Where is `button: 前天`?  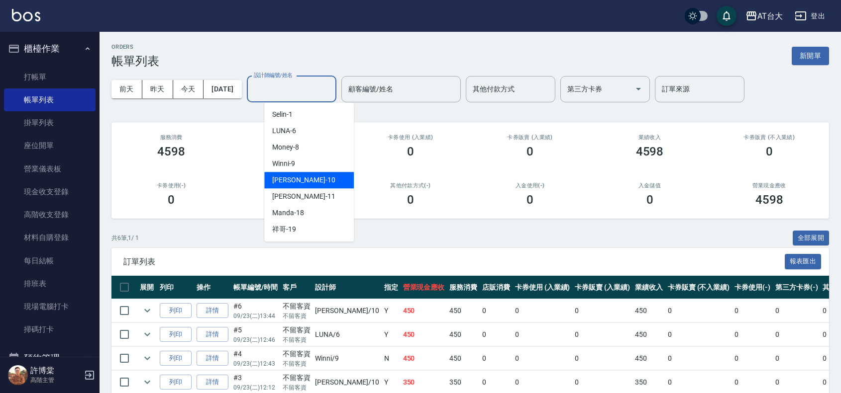 button: 前天 is located at coordinates (127, 89).